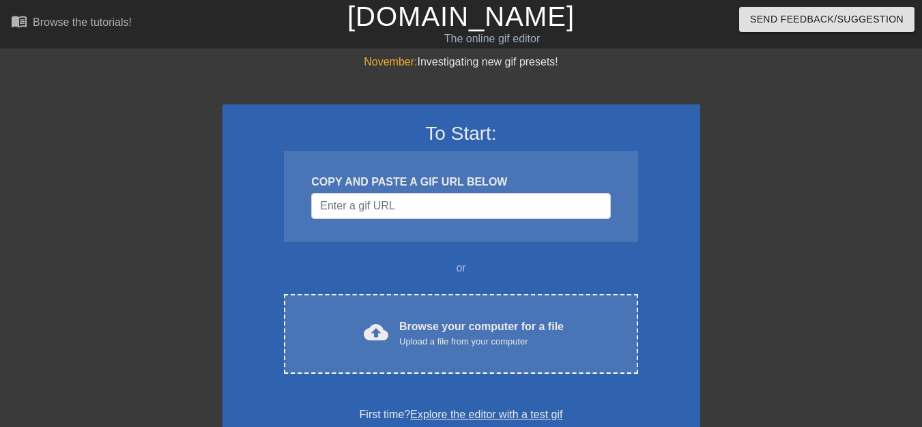 This screenshot has width=922, height=427. I want to click on div: Browse the tutorials!, so click(82, 22).